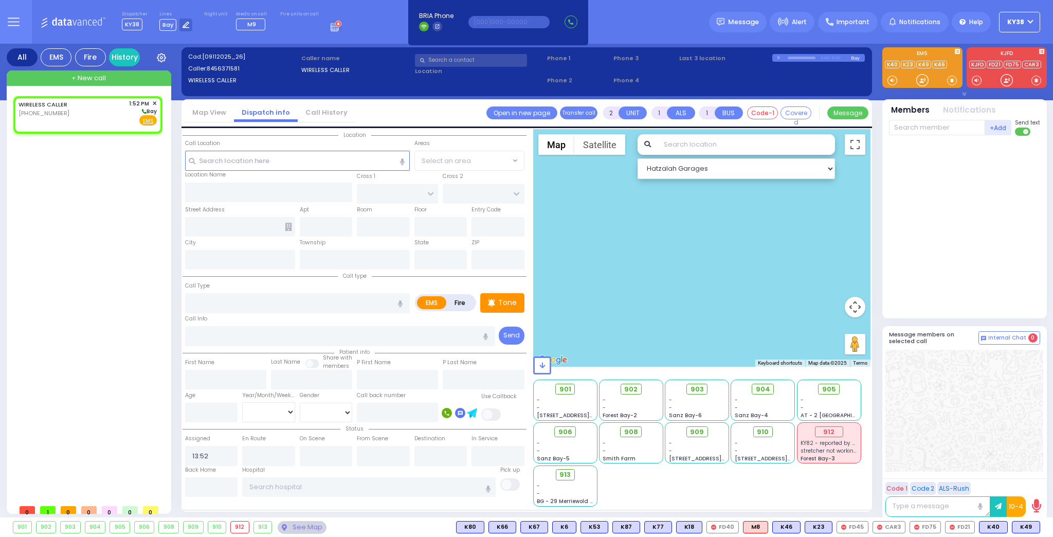 The image size is (1053, 537). What do you see at coordinates (796, 113) in the screenshot?
I see `button: Covered` at bounding box center [796, 113].